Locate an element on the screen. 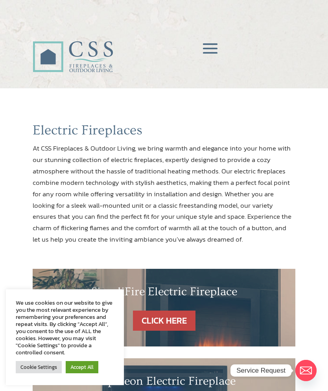 The height and width of the screenshot is (391, 328). h1: Electric Fireplaces is located at coordinates (164, 132).